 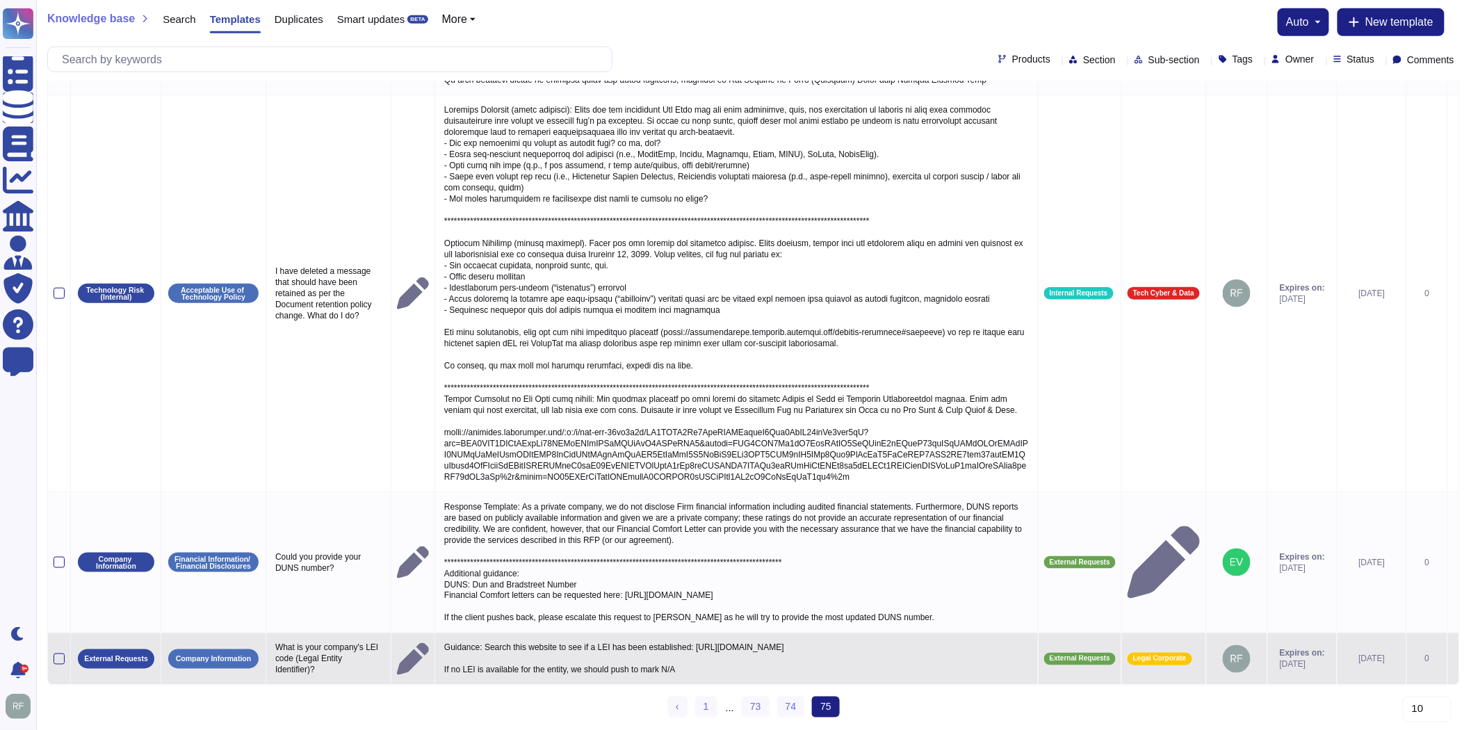 What do you see at coordinates (706, 707) in the screenshot?
I see `a: 1` at bounding box center [706, 707].